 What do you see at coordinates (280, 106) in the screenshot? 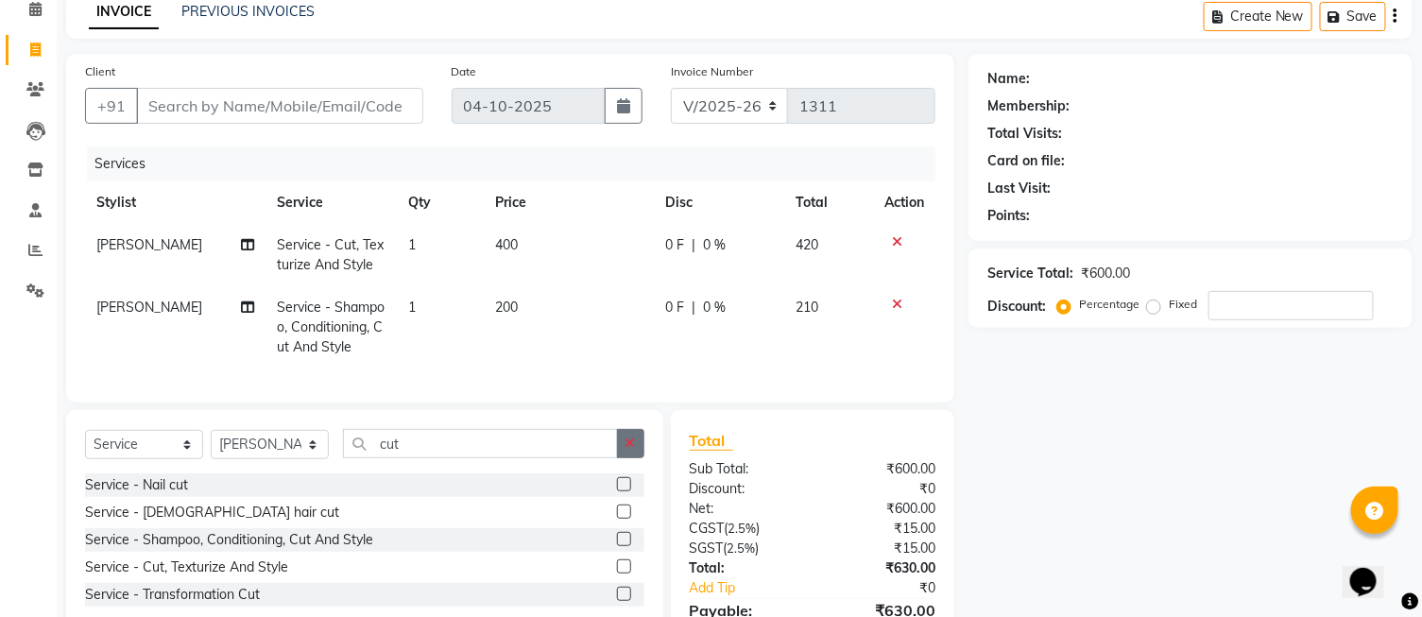
I see `input: Search by Name/Mobile/Email/Code` at bounding box center [280, 106].